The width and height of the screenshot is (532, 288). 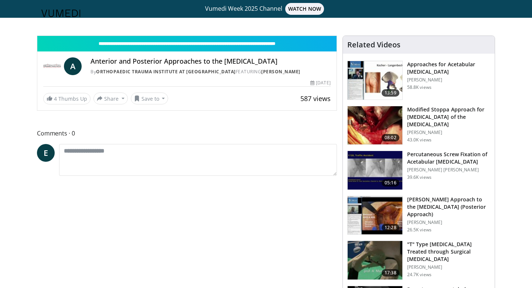 I want to click on span: 05:16, so click(x=391, y=183).